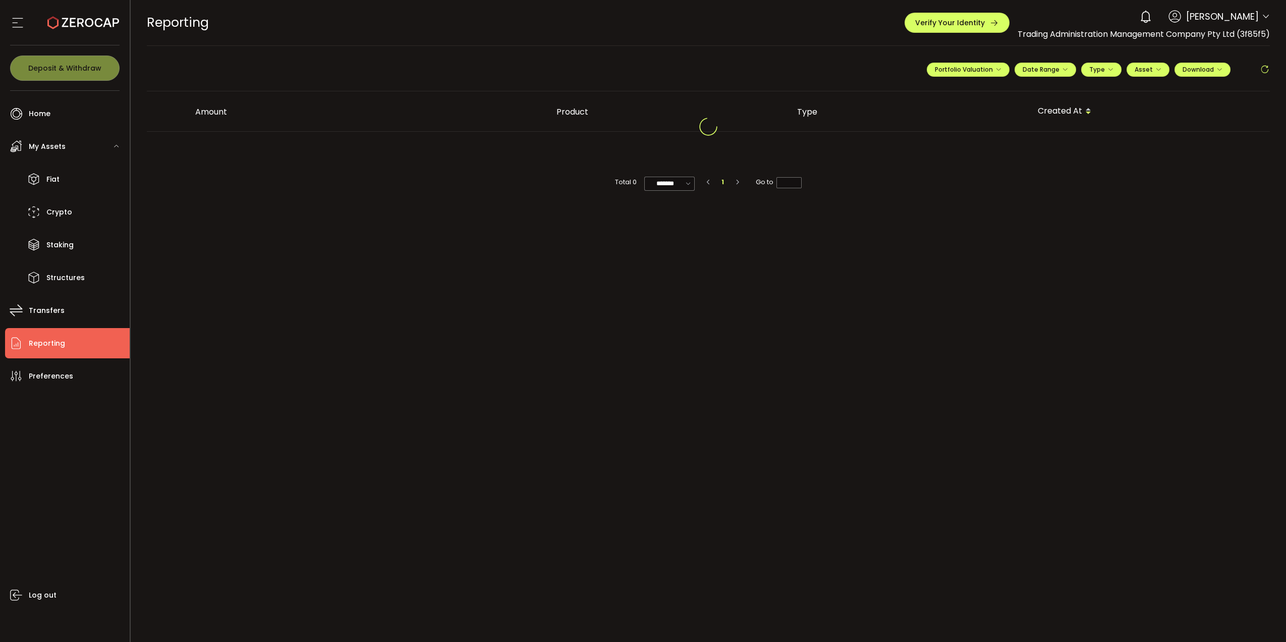 Image resolution: width=1286 pixels, height=642 pixels. Describe the element at coordinates (950, 23) in the screenshot. I see `span: Verify Your Identity` at that location.